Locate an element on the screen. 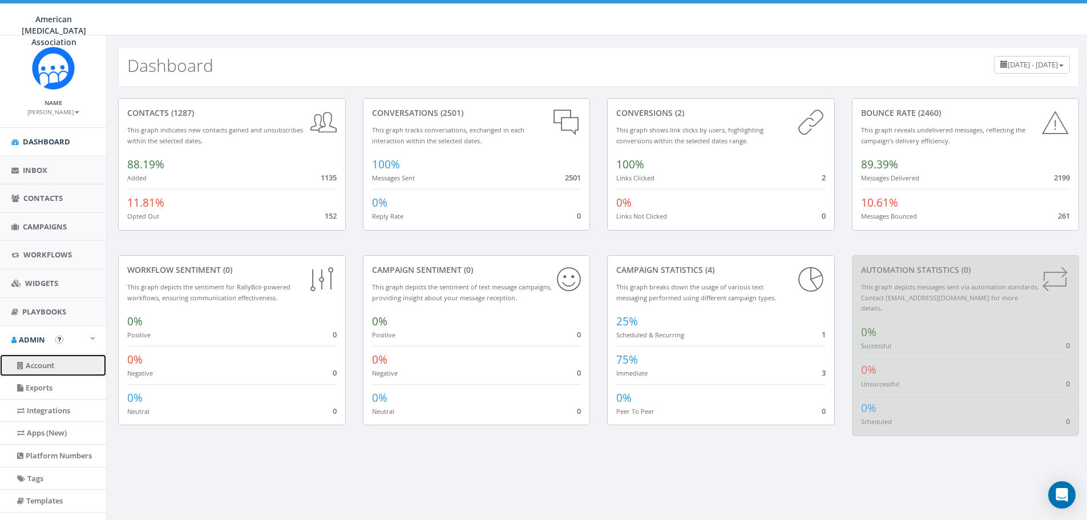 The width and height of the screenshot is (1087, 520). small: This graph depicts the sentiment for RallyBot-powered workflows, ensuring communication effective... is located at coordinates (209, 292).